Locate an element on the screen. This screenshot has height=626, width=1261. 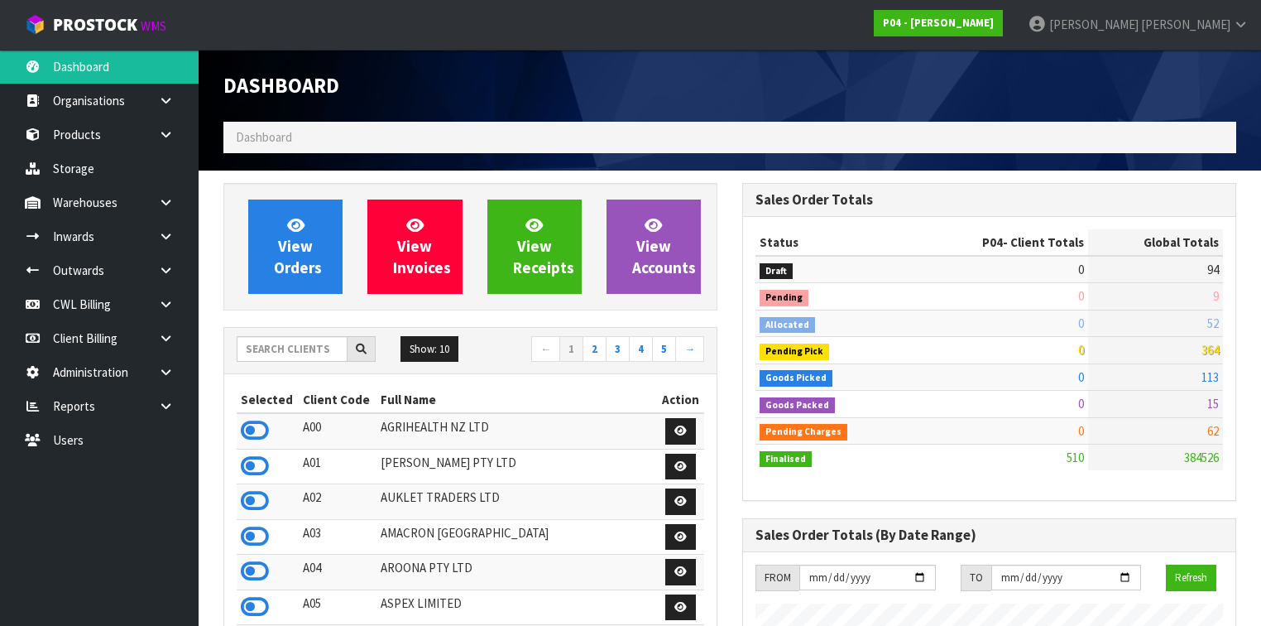
th: Global Totals is located at coordinates (1155, 243).